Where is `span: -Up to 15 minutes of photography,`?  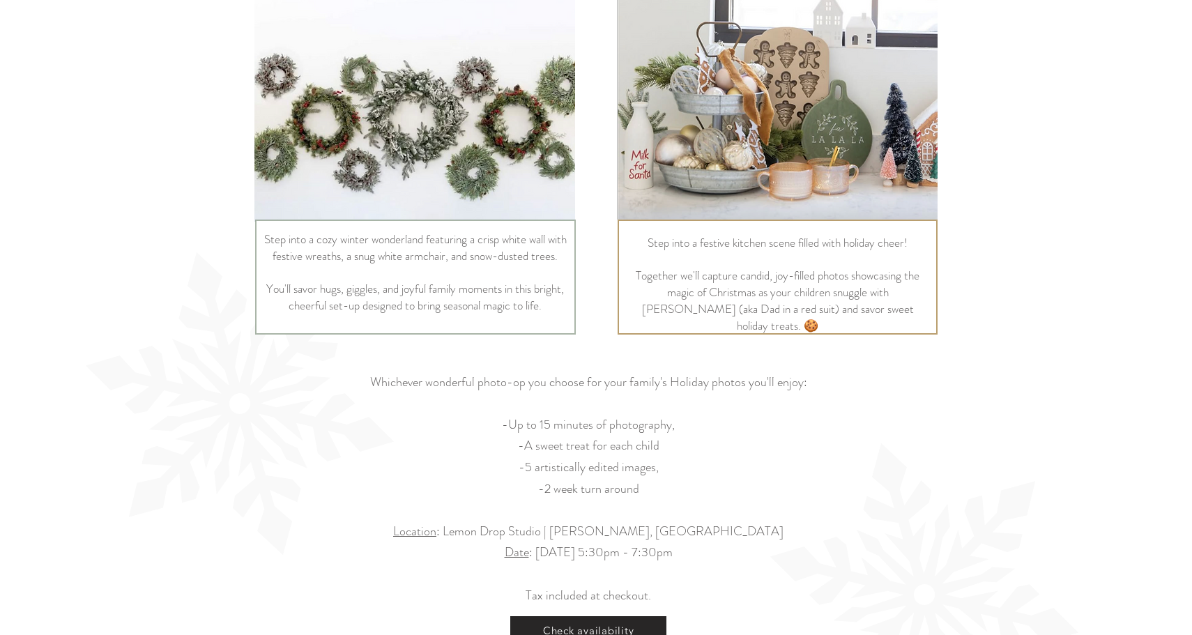
span: -Up to 15 minutes of photography, is located at coordinates (588, 425).